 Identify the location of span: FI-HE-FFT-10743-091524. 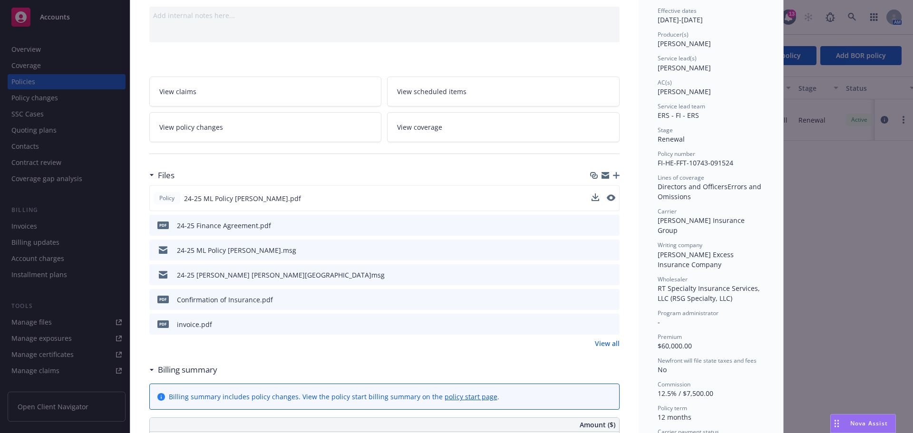
(695, 163).